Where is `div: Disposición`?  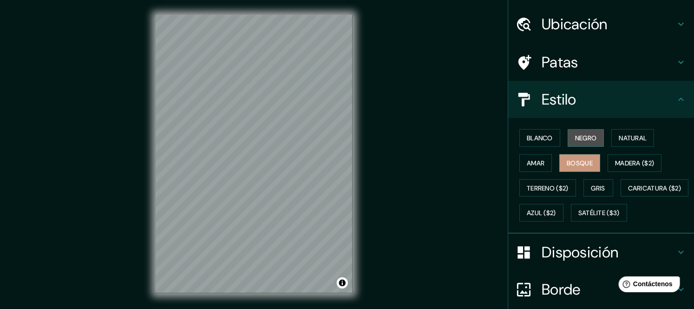
div: Disposición is located at coordinates (601, 252).